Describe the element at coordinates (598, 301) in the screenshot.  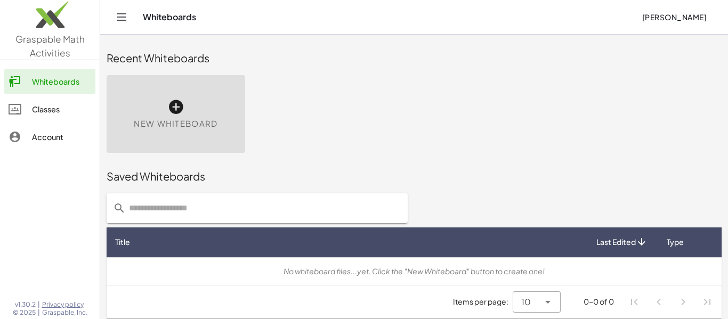
I see `div: 0-0 of 0` at that location.